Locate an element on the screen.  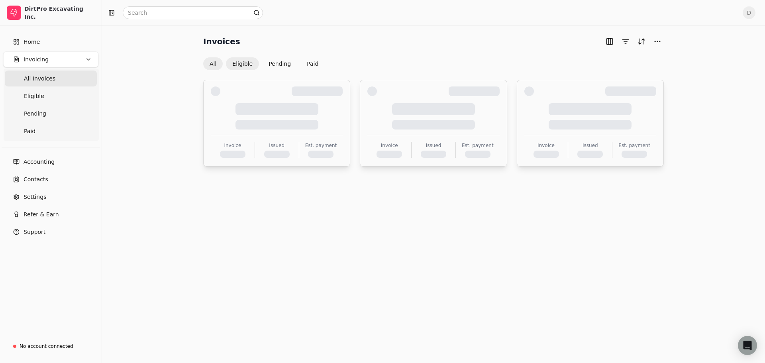
a: Settings is located at coordinates (51, 197).